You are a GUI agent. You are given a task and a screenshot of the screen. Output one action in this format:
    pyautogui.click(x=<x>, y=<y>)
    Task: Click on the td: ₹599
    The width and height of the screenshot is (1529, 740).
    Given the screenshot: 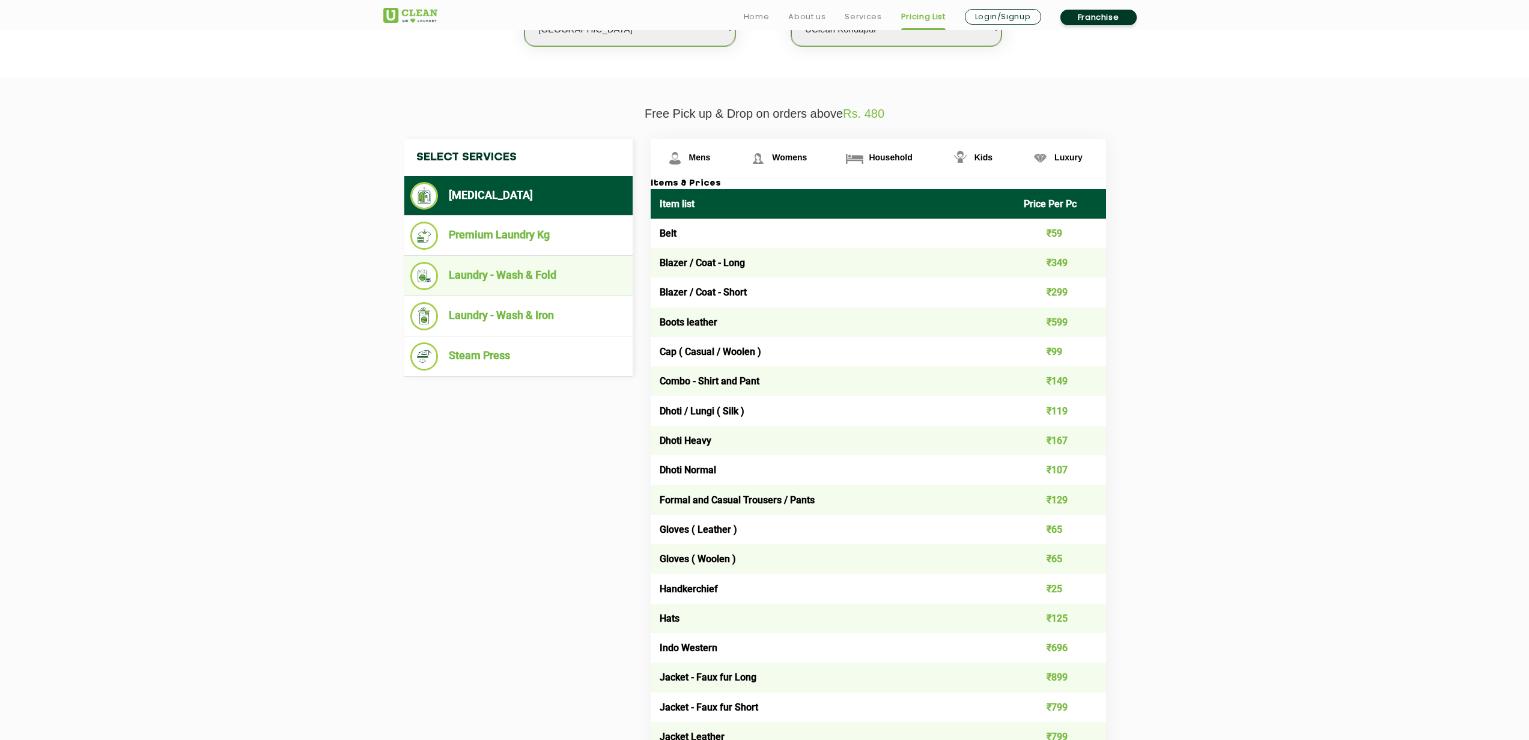 What is the action you would take?
    pyautogui.click(x=1060, y=322)
    